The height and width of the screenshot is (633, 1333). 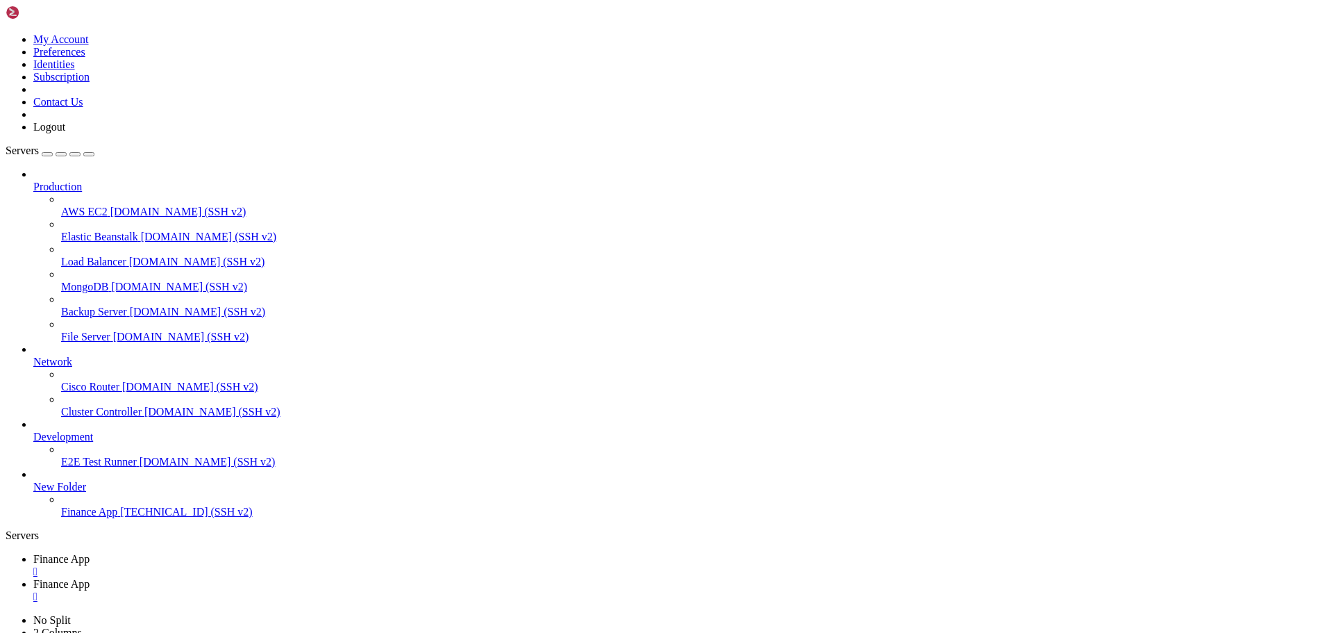 I want to click on div: Servers, so click(x=667, y=535).